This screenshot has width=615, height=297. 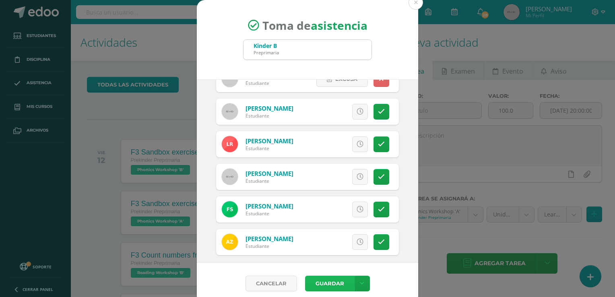 I want to click on img: 421ab6c79961a19b76ebc1528c3ff3e7.png, so click(x=230, y=209).